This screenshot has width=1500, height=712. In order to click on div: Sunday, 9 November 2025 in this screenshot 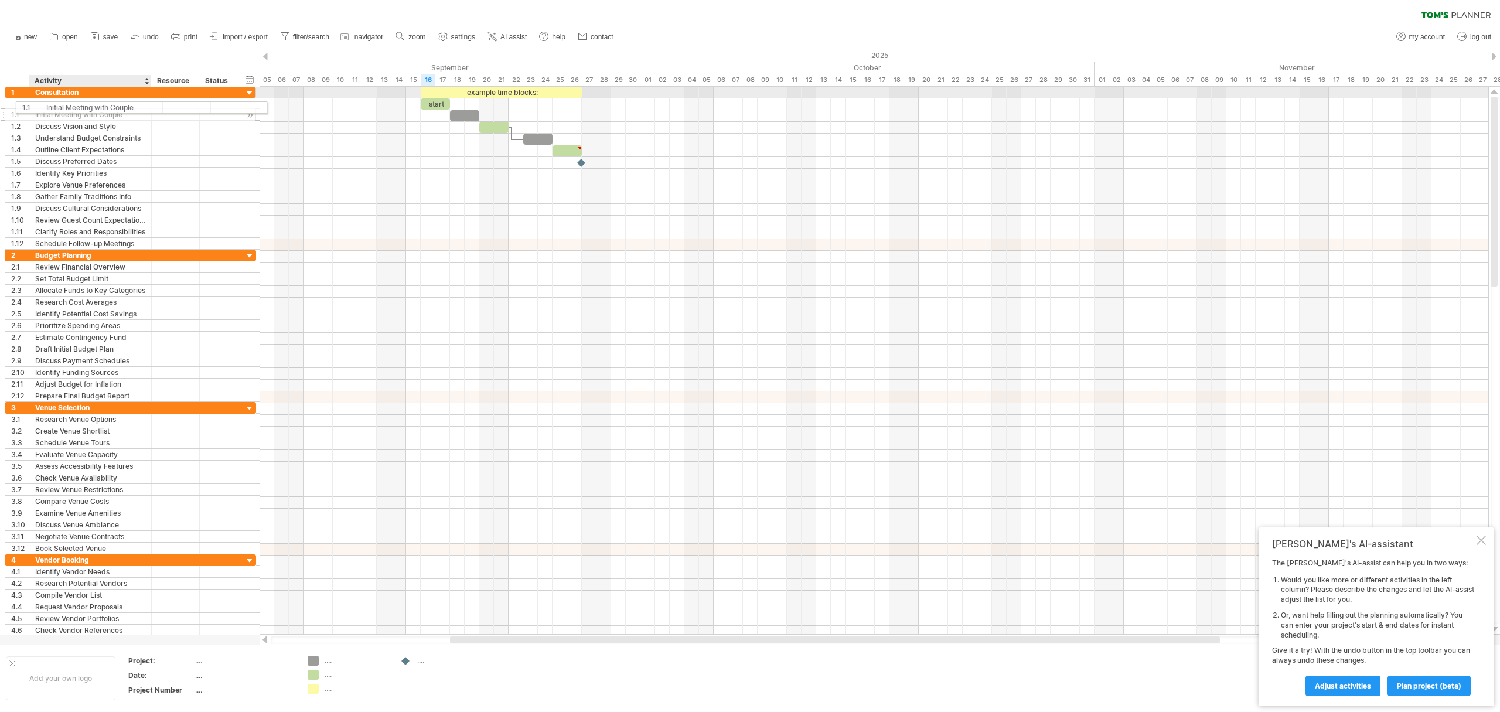, I will do `click(1219, 80)`.